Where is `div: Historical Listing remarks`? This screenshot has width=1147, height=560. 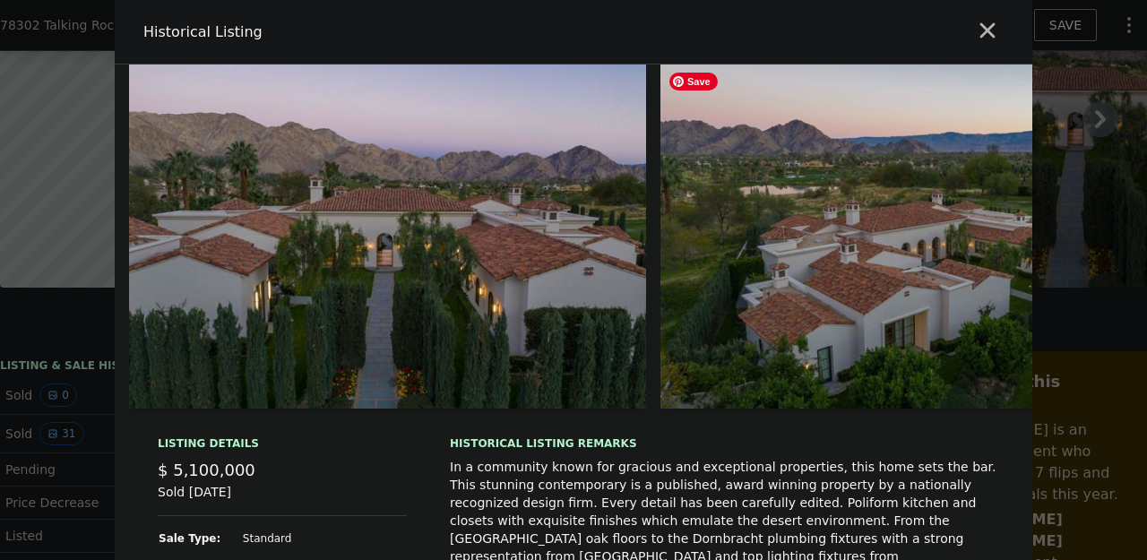
div: Historical Listing remarks is located at coordinates (727, 444).